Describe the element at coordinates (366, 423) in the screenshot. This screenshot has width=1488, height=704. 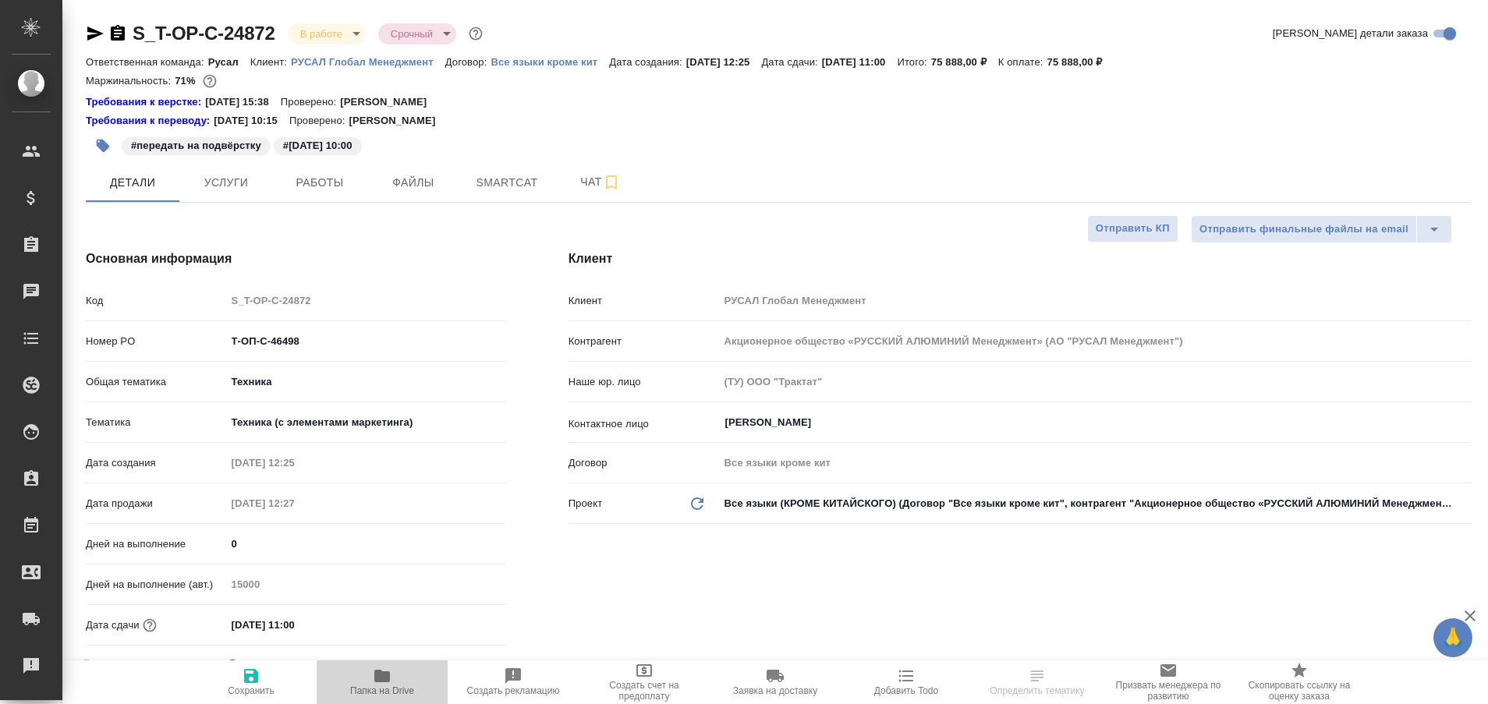
I see `div: Техника (с элементами маркетинга)` at that location.